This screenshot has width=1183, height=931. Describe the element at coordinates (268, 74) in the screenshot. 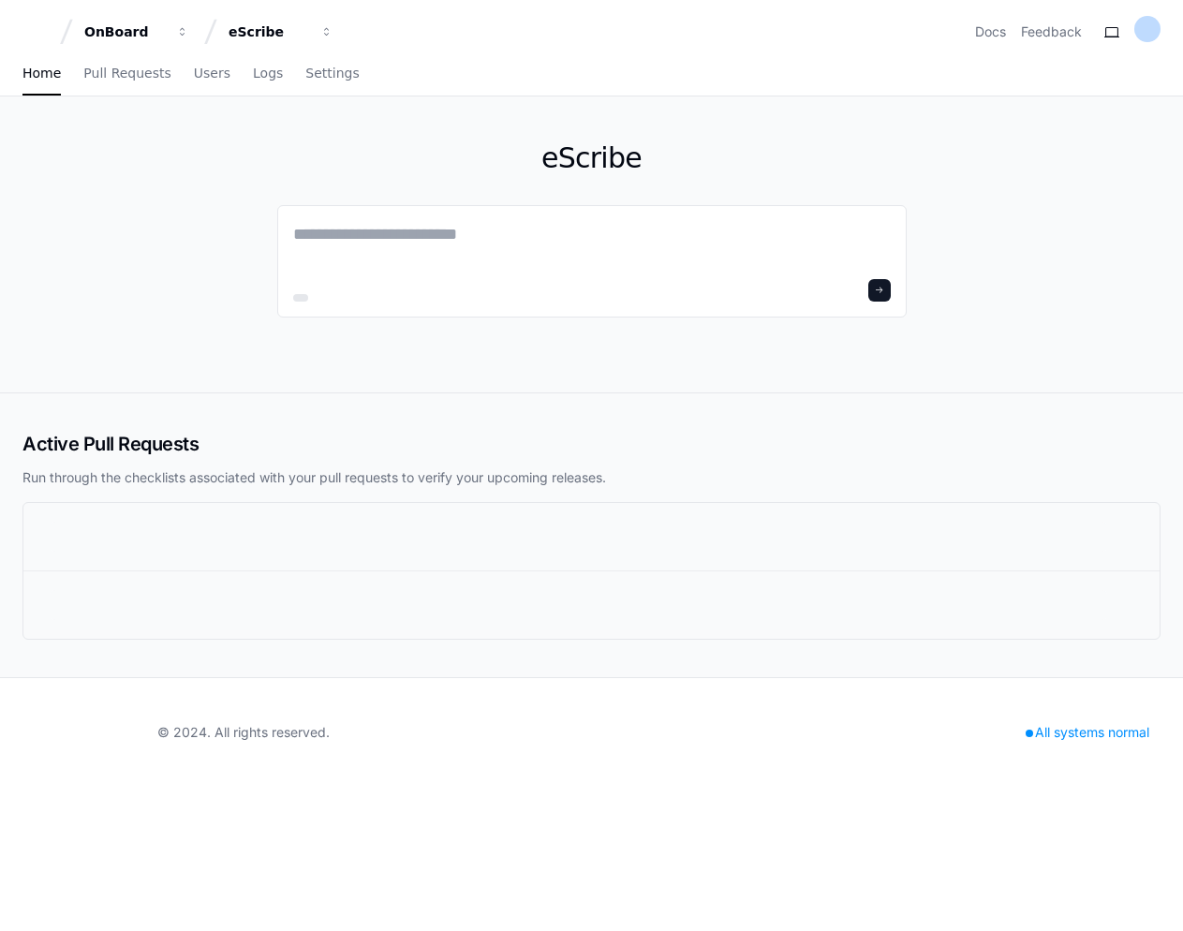

I see `a: Logs` at that location.